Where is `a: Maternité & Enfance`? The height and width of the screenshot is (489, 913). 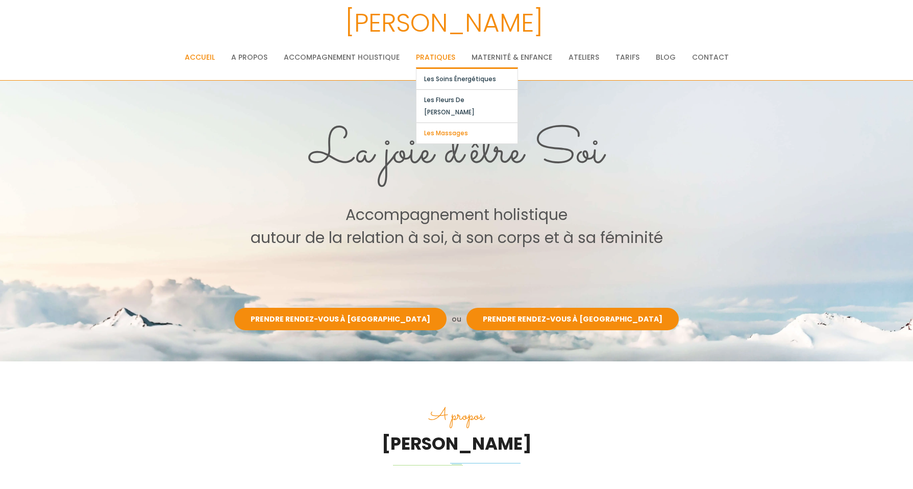
a: Maternité & Enfance is located at coordinates (512, 57).